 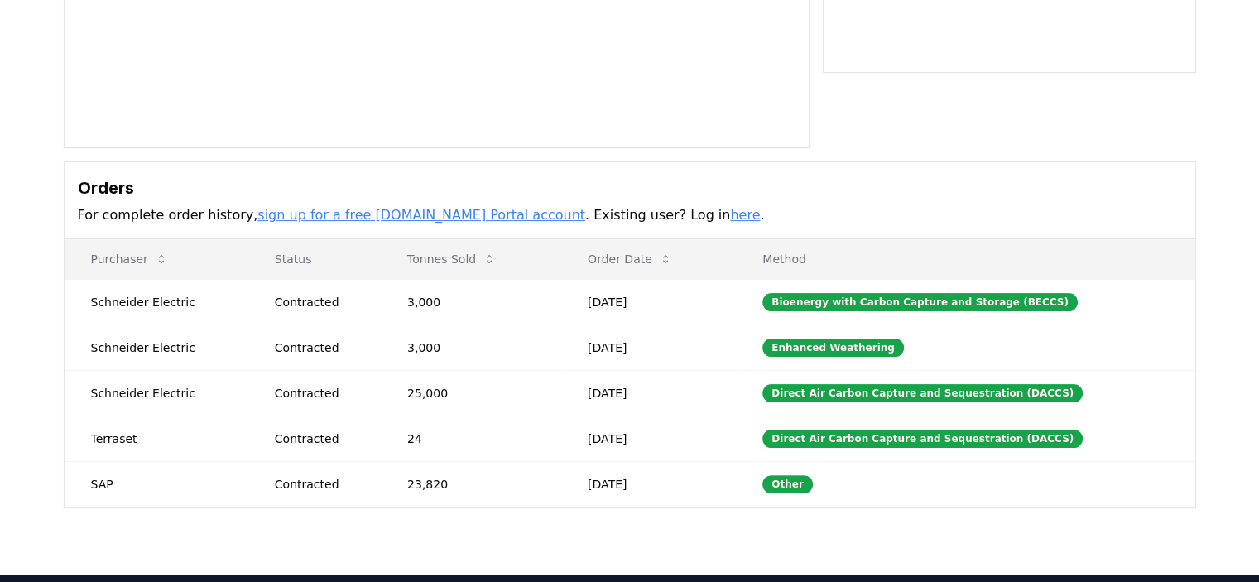 I want to click on a: here, so click(x=745, y=214).